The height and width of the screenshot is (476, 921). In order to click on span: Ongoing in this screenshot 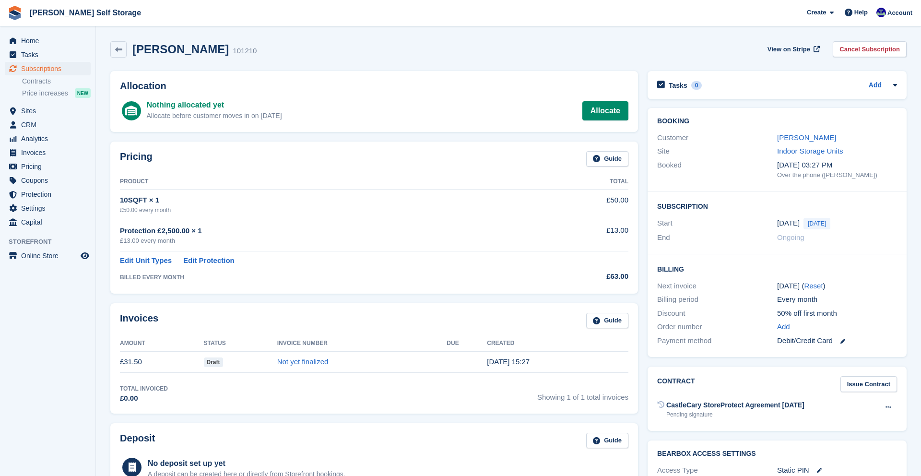, I will do `click(790, 237)`.